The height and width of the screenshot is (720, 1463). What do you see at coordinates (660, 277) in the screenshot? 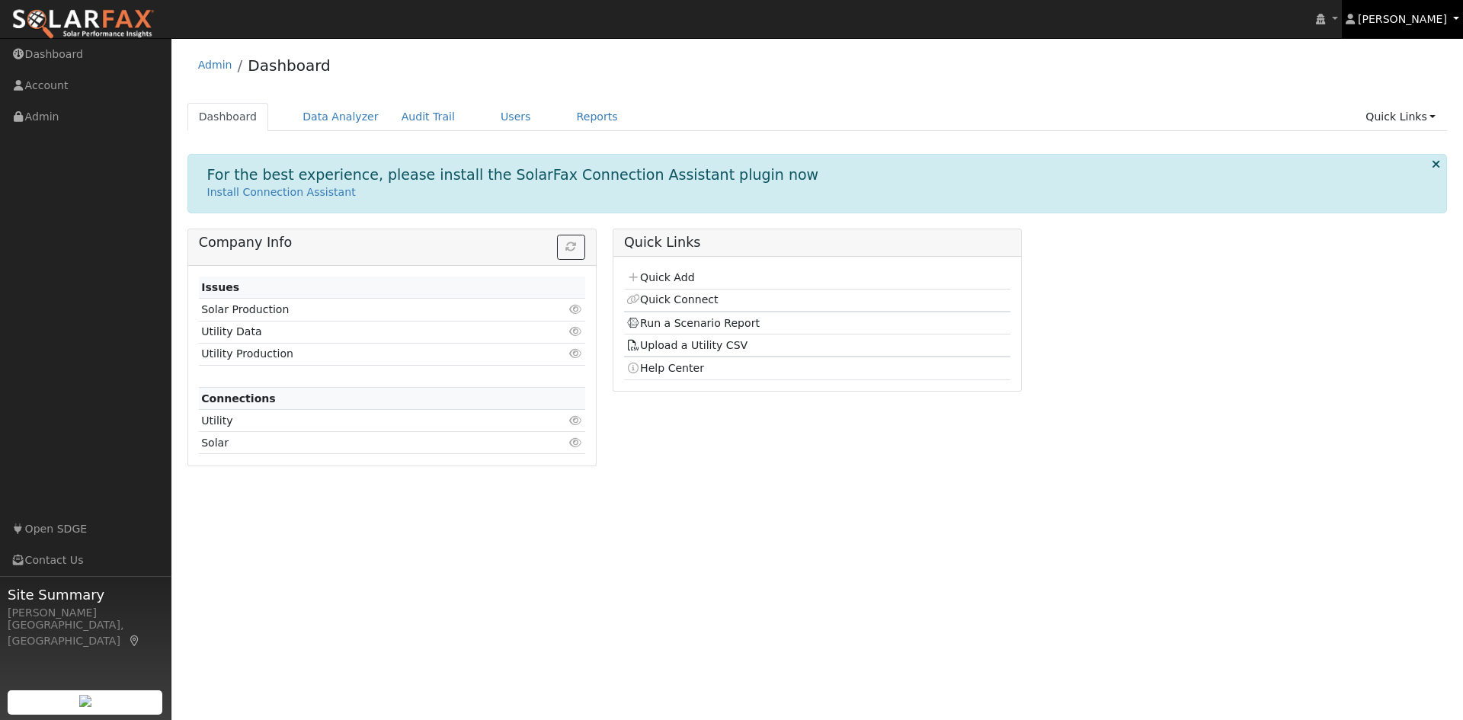
I see `a: Quick Add` at bounding box center [660, 277].